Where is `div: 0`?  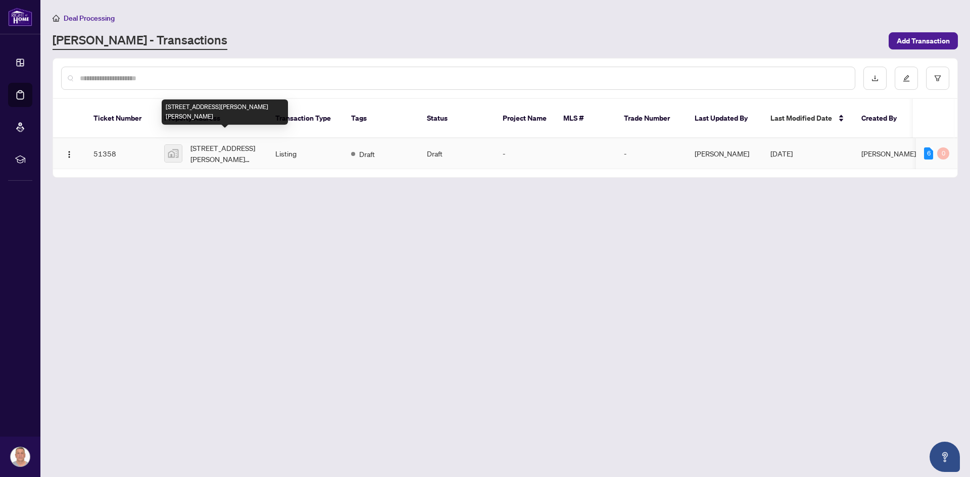 div: 0 is located at coordinates (943, 154).